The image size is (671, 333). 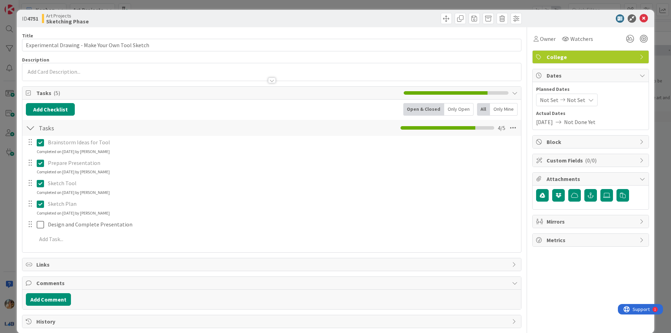 What do you see at coordinates (282, 183) in the screenshot?
I see `p: Sketch Tool` at bounding box center [282, 183].